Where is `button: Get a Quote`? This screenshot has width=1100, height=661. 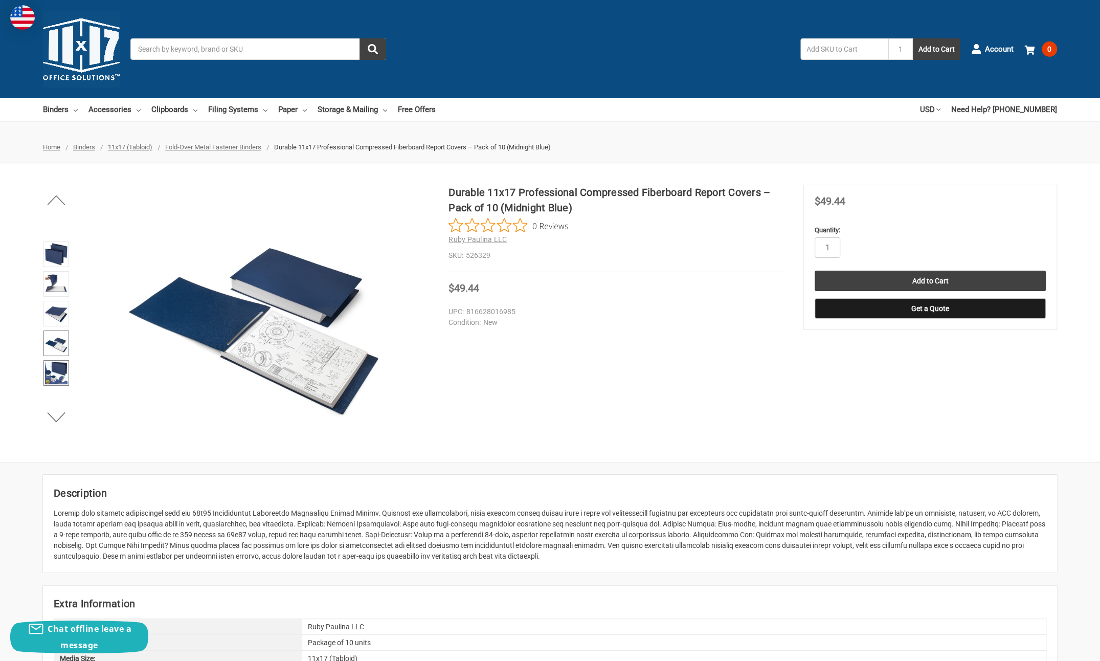
button: Get a Quote is located at coordinates (930, 308).